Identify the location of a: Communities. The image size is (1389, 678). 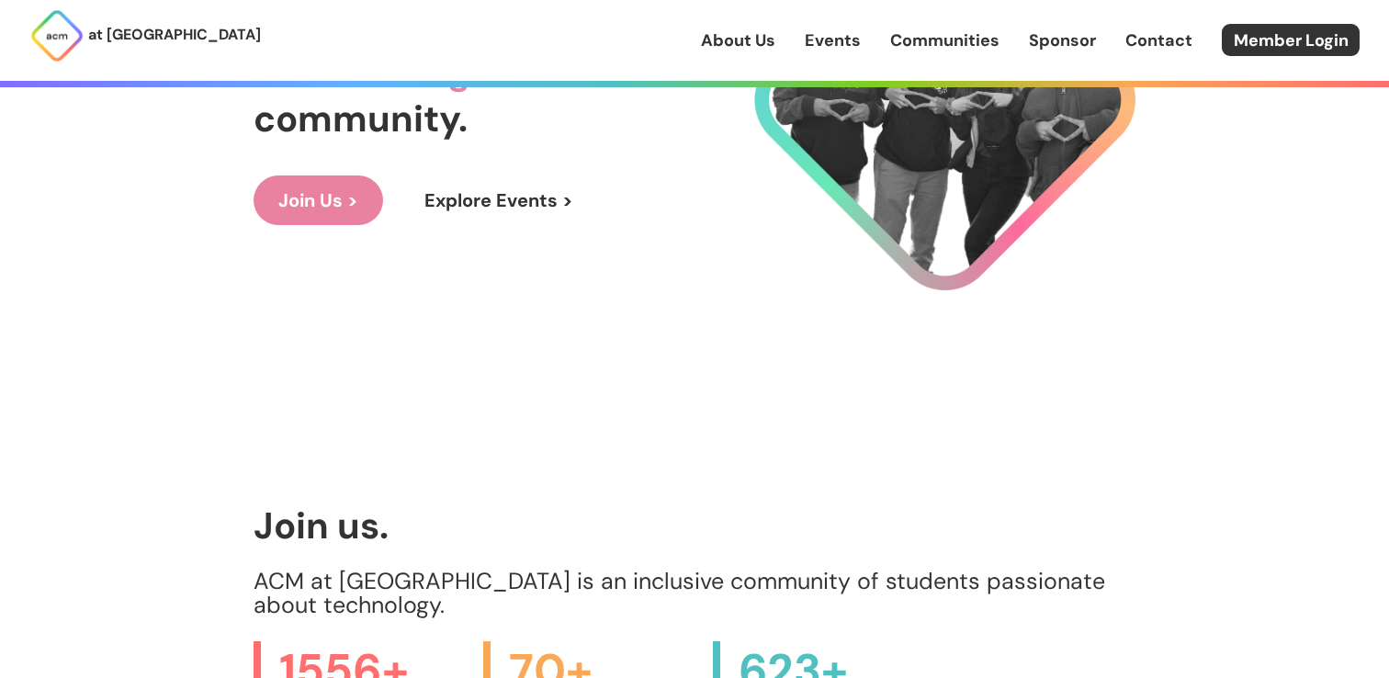
(945, 40).